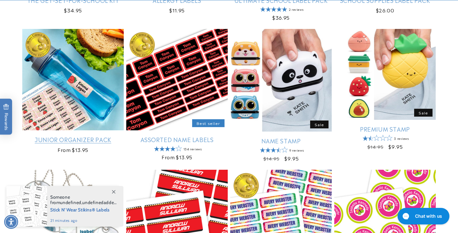 Image resolution: width=458 pixels, height=233 pixels. I want to click on span: 21 minutes ago, so click(83, 221).